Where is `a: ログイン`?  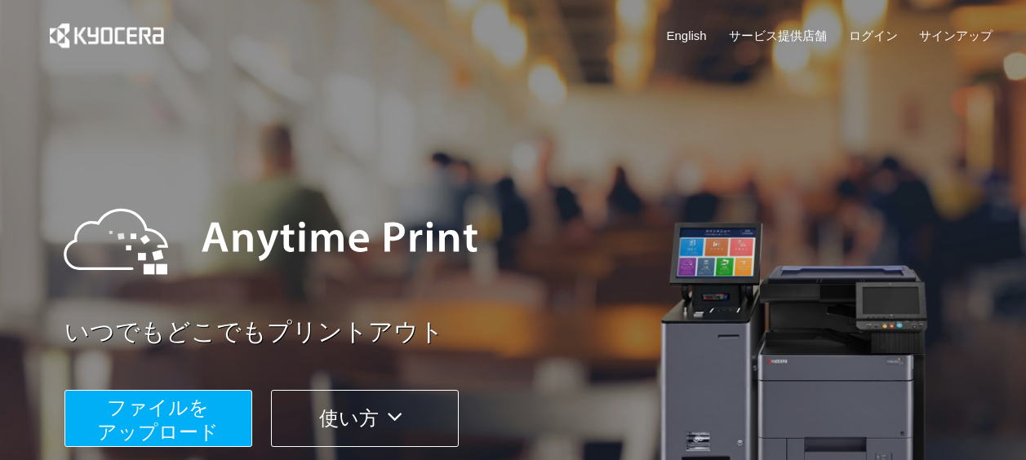 a: ログイン is located at coordinates (873, 35).